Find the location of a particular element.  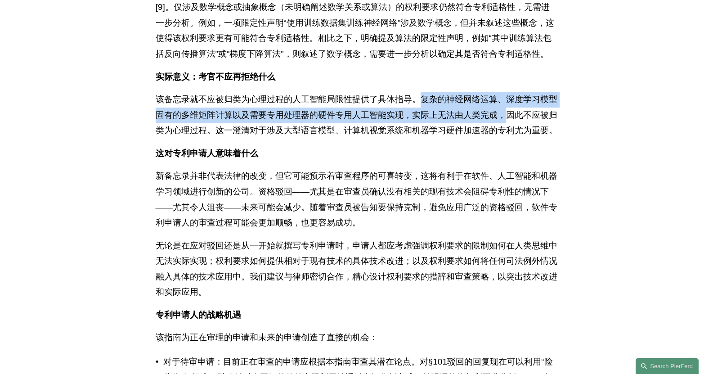

font: 实际意义：考官不应再拒绝什么 is located at coordinates (216, 76).